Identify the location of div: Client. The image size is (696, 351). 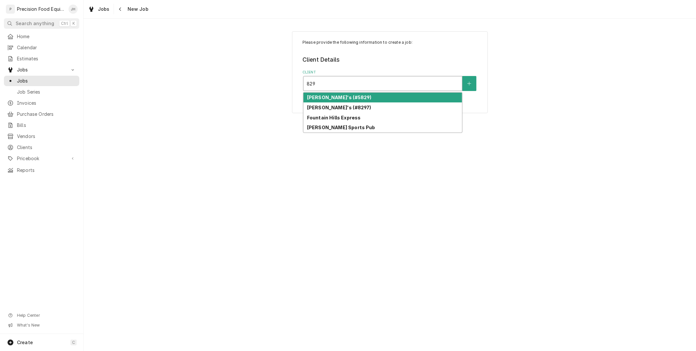
(389, 80).